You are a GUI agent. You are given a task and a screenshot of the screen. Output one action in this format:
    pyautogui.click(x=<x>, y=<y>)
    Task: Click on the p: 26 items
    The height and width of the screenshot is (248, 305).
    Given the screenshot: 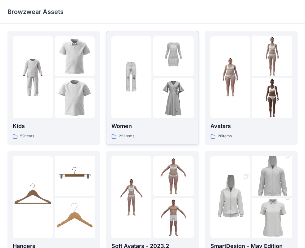 What is the action you would take?
    pyautogui.click(x=225, y=136)
    